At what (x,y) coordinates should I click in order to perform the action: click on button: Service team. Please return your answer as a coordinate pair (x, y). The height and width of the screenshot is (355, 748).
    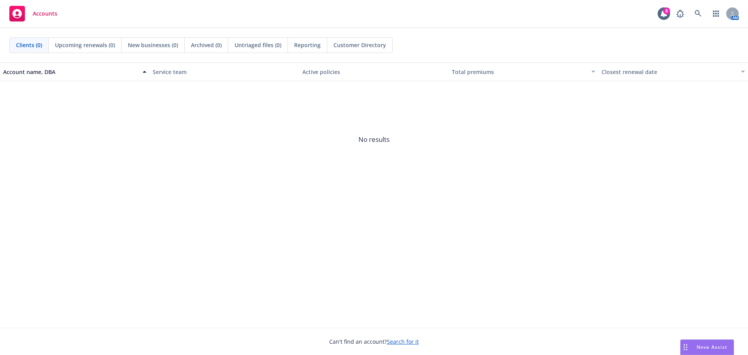
    Looking at the image, I should click on (224, 72).